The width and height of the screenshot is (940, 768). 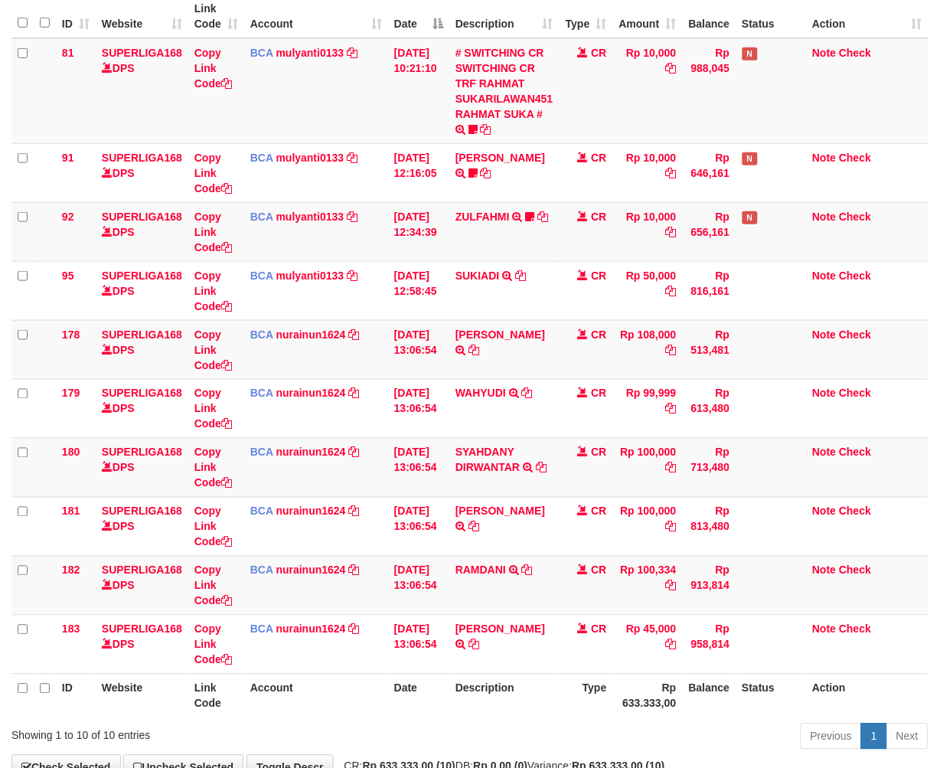 I want to click on span: 91, so click(x=68, y=158).